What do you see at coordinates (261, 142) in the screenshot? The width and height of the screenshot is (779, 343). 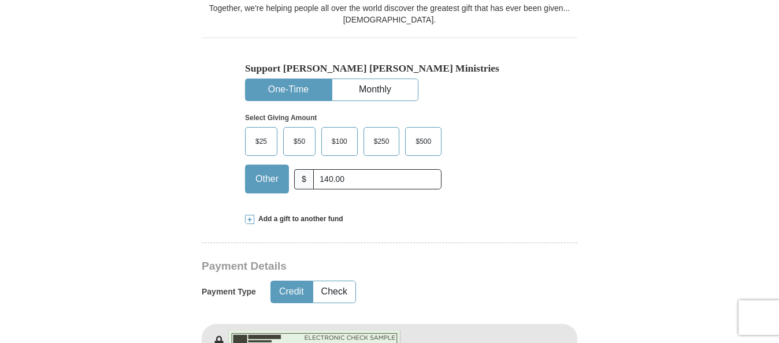 I see `span: $25` at bounding box center [261, 142].